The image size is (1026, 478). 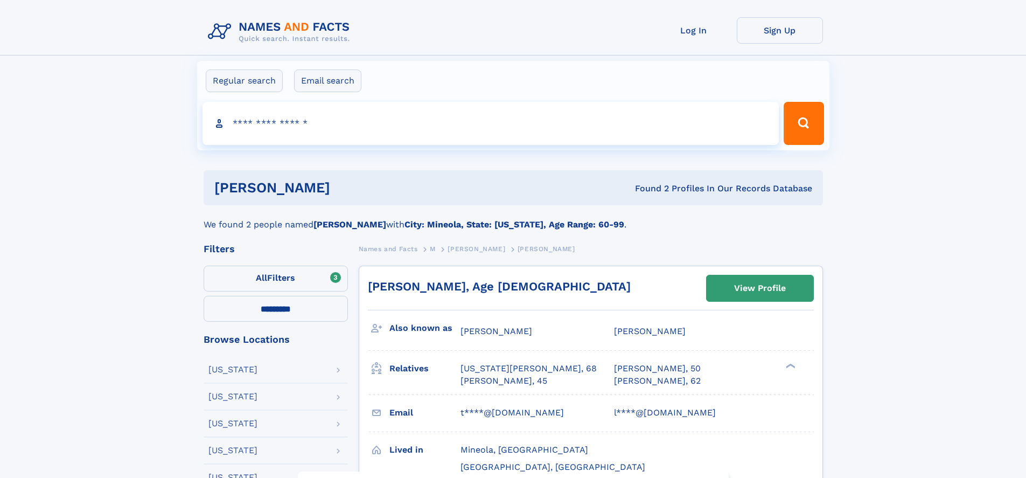 What do you see at coordinates (432, 249) in the screenshot?
I see `span: M` at bounding box center [432, 249].